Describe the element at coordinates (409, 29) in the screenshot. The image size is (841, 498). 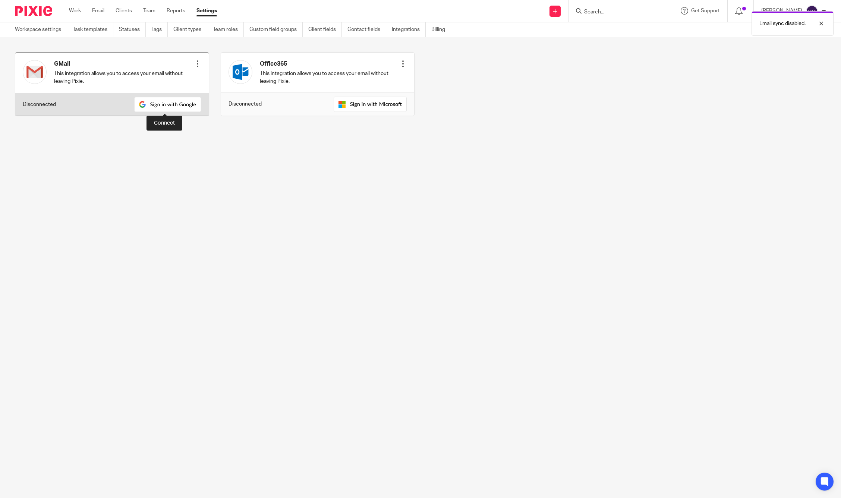
I see `a: Integrations` at that location.